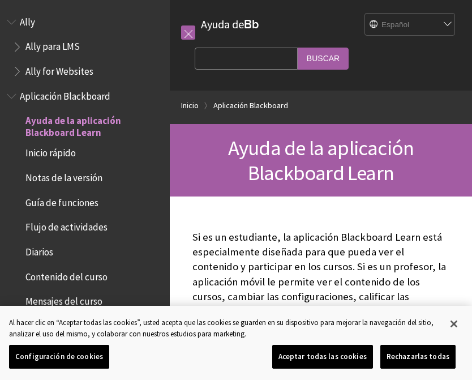  I want to click on span: Mensajes del curso, so click(64, 300).